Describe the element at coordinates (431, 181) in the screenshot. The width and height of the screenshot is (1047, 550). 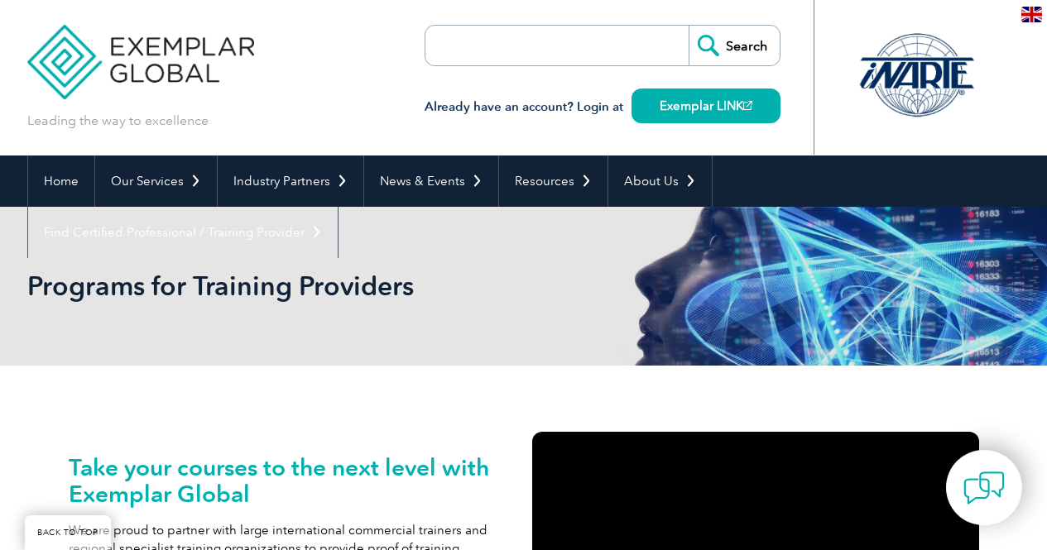
I see `a: News & Events` at that location.